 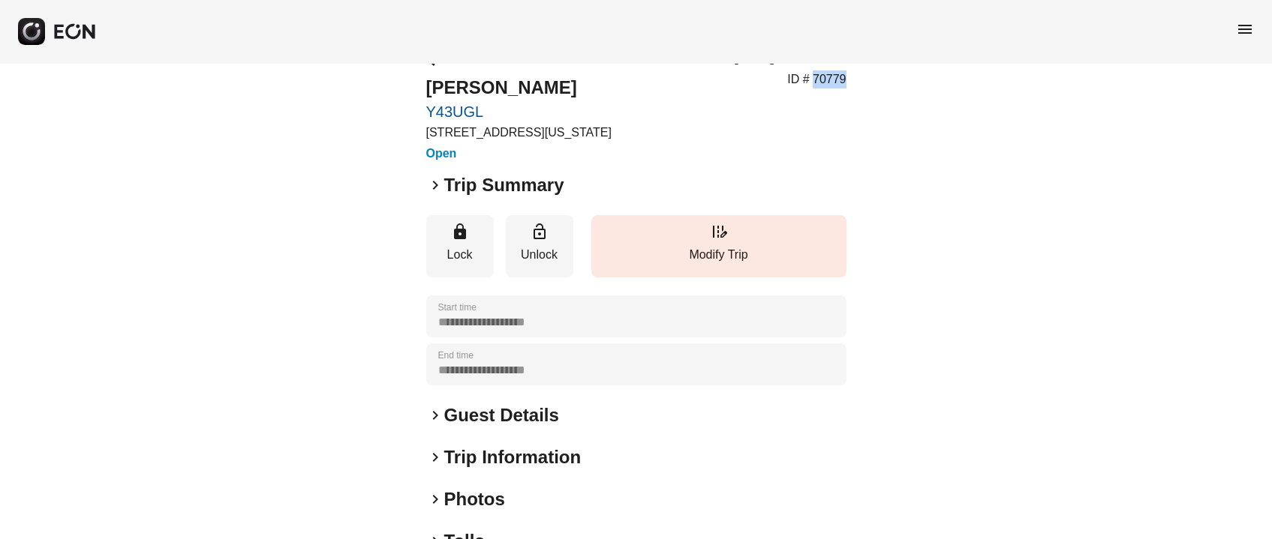 I want to click on h2: Trip Summary, so click(x=504, y=185).